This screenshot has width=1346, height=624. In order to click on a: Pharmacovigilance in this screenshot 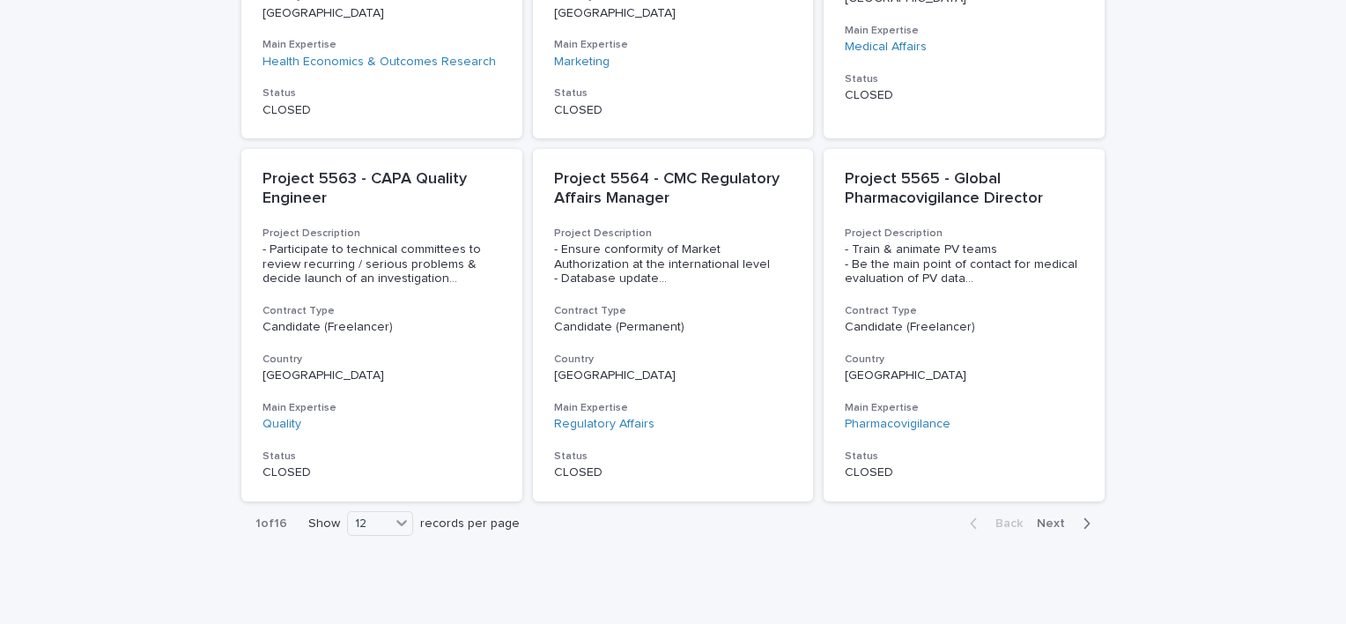, I will do `click(897, 424)`.